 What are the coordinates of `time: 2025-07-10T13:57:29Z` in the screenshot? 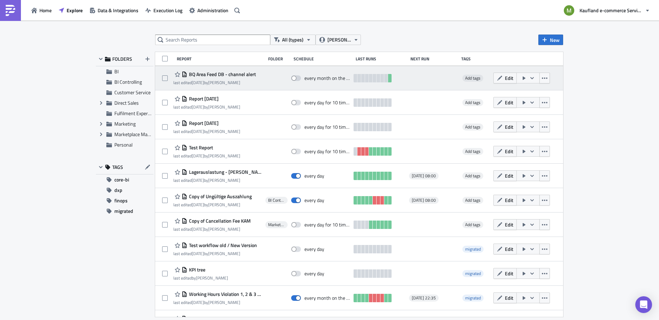 It's located at (198, 180).